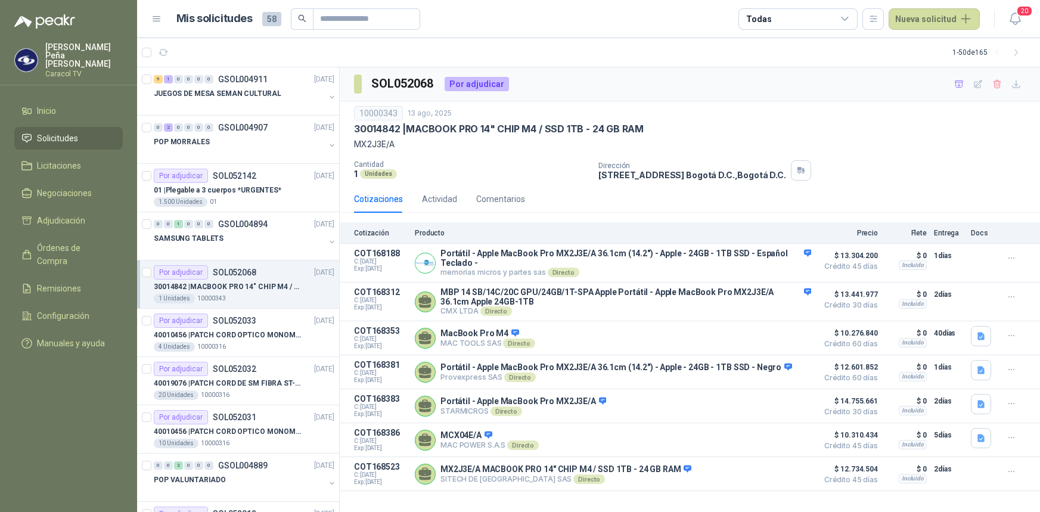  Describe the element at coordinates (234, 321) in the screenshot. I see `p: SOL052033` at that location.